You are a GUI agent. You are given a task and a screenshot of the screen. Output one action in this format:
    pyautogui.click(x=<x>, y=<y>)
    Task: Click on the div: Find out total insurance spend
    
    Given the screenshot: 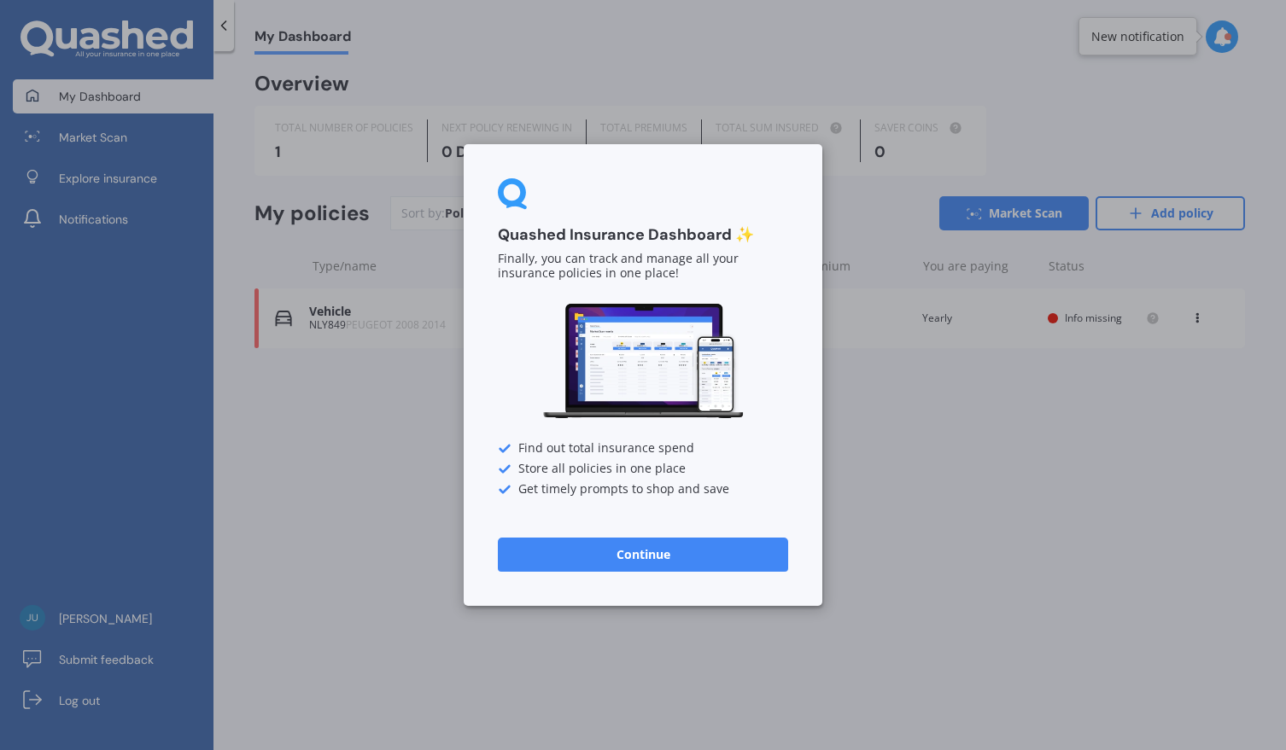 What is the action you would take?
    pyautogui.click(x=643, y=449)
    